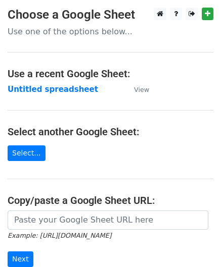  What do you see at coordinates (136, 89) in the screenshot?
I see `a: View` at bounding box center [136, 89].